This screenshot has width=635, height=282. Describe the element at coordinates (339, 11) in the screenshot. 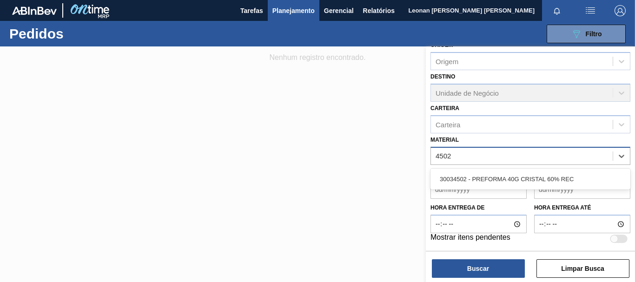

I see `span: Gerencial` at that location.